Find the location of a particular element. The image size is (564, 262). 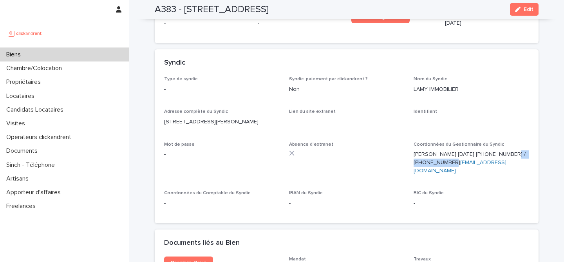

p: Propriétaires is located at coordinates (25, 82).